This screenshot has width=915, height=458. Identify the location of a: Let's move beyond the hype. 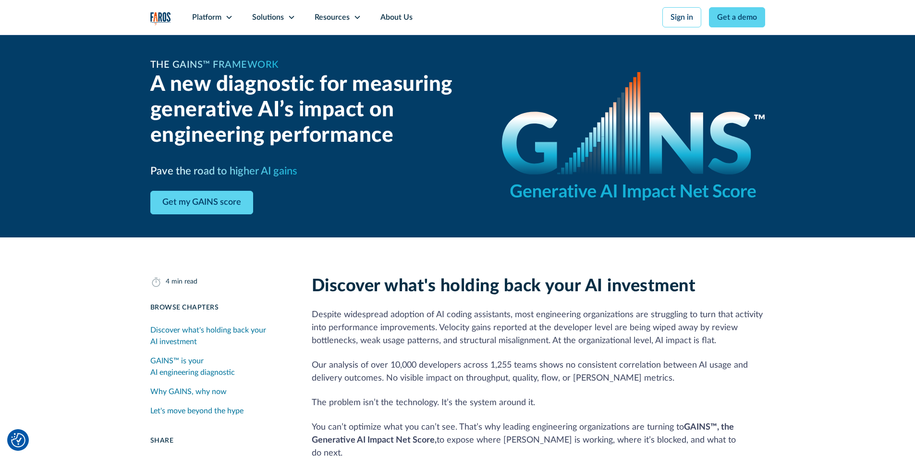
(220, 411).